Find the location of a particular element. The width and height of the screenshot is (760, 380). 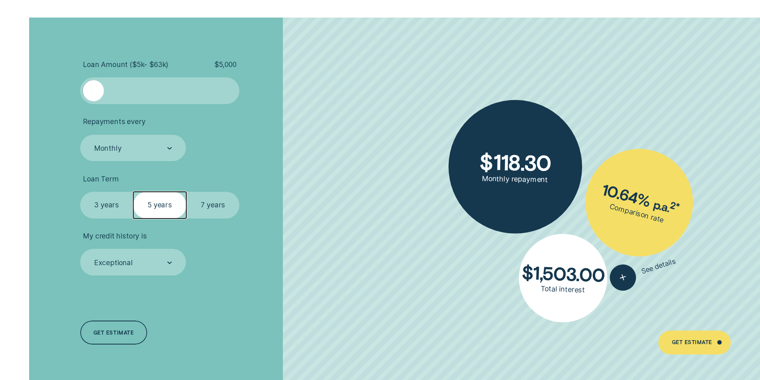

a: Get Estimate is located at coordinates (695, 343).